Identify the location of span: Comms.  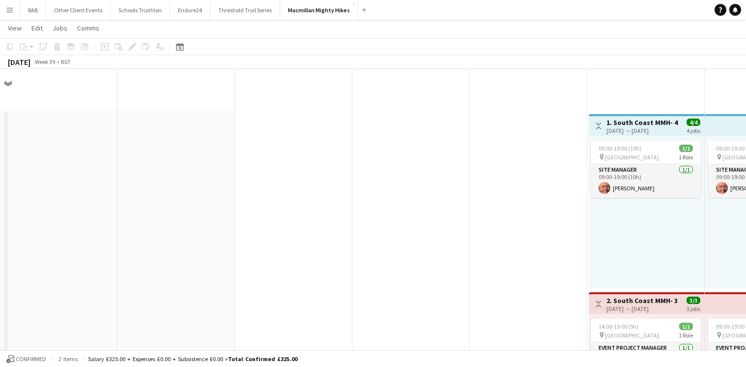
(88, 28).